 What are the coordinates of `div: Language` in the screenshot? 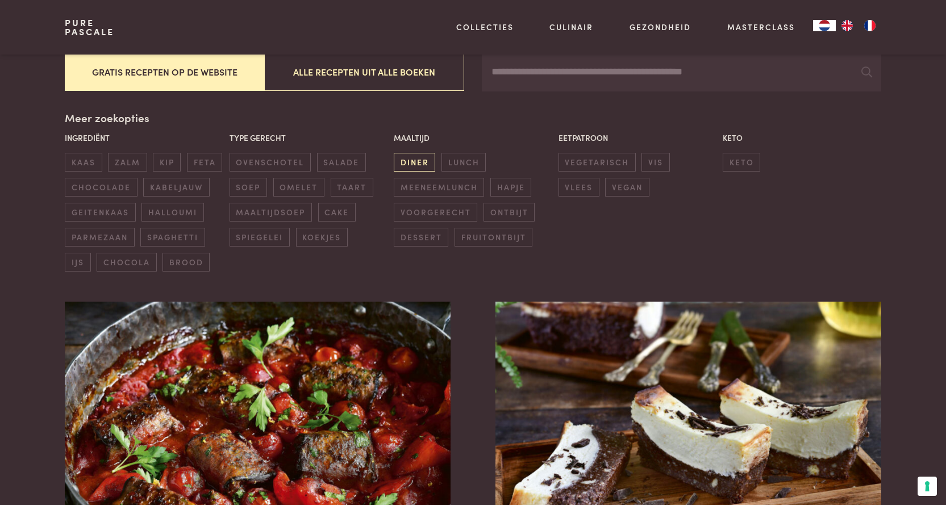 It's located at (825, 26).